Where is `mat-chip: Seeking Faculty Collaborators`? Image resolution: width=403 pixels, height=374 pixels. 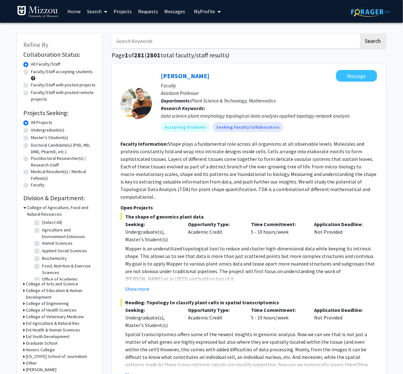 mat-chip: Seeking Faculty Collaborators is located at coordinates (248, 127).